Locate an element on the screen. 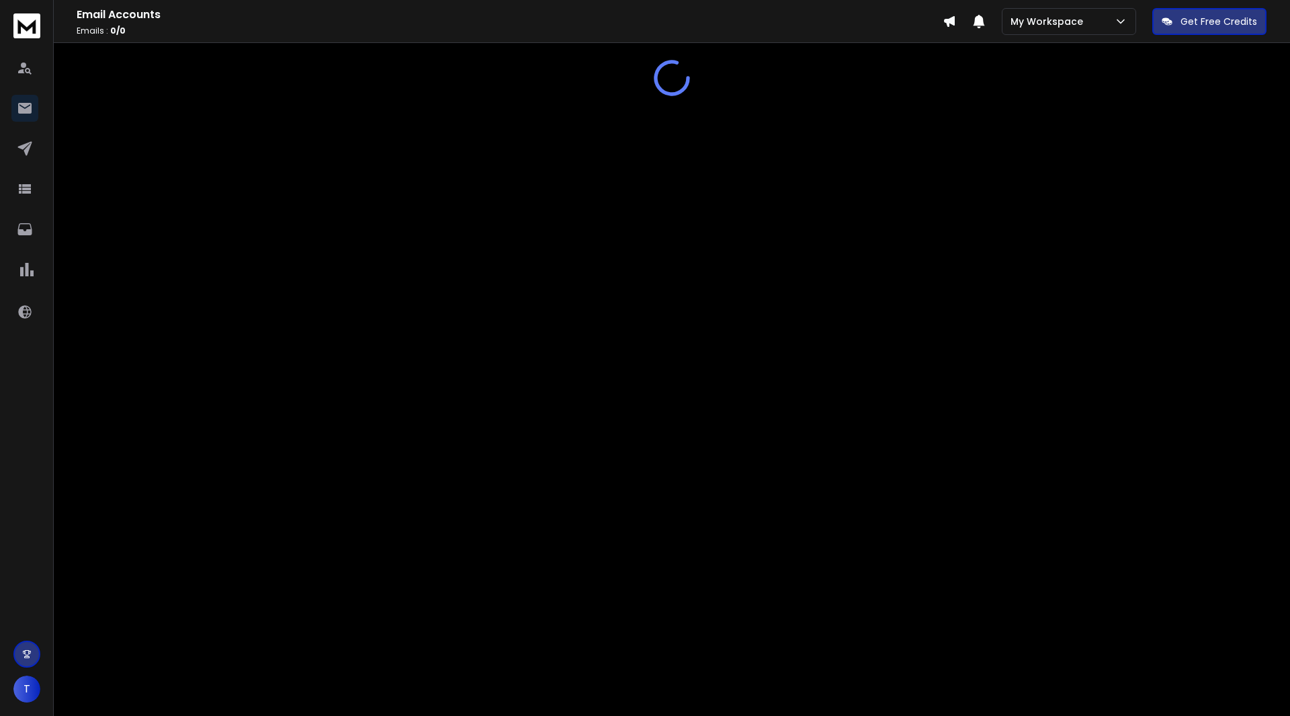 The image size is (1290, 716). span: 0 / 0 is located at coordinates (118, 30).